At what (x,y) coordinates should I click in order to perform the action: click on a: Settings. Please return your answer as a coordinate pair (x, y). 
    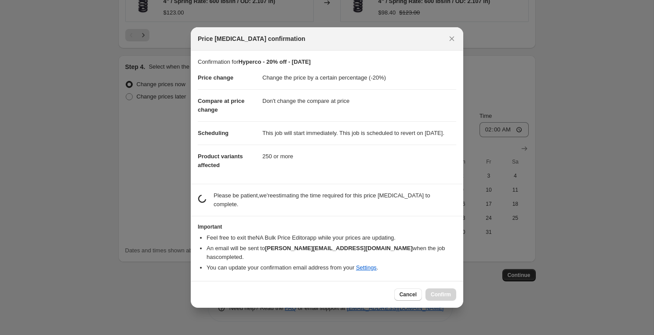
    Looking at the image, I should click on (366, 267).